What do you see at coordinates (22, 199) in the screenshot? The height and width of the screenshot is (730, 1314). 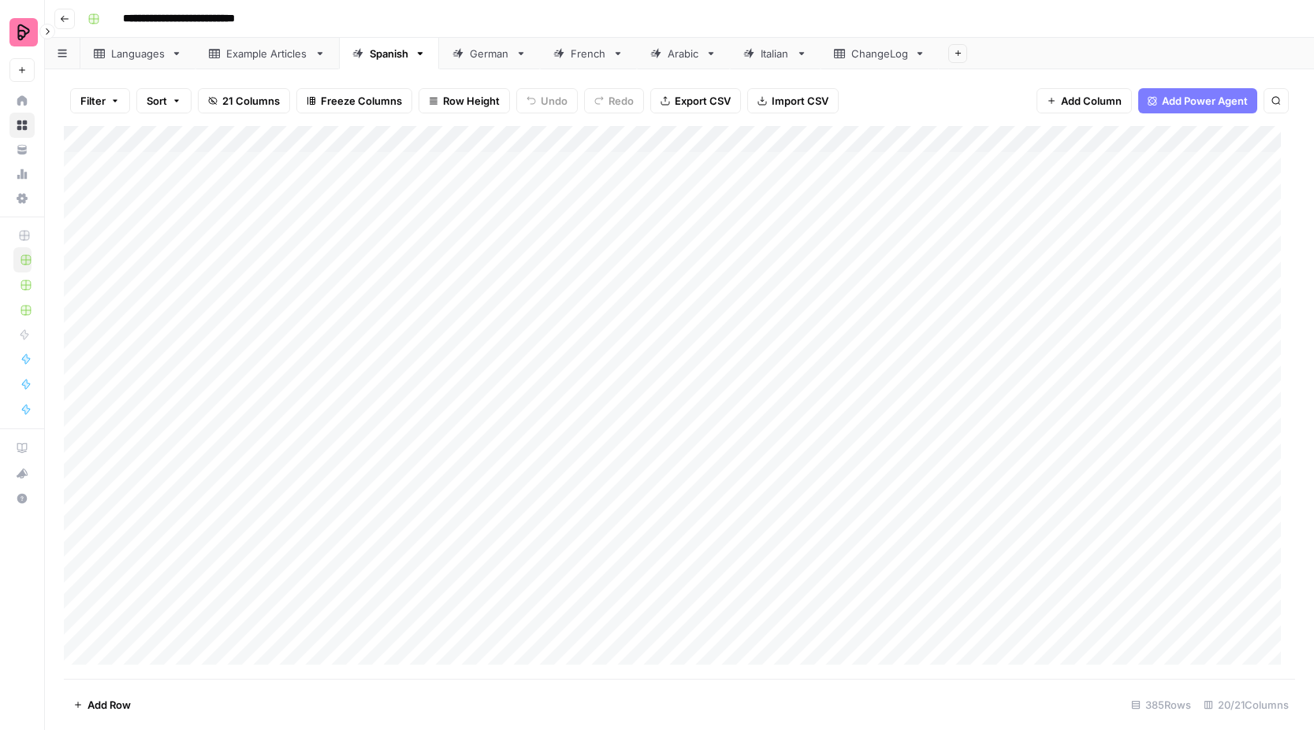 I see `a: Settings` at bounding box center [22, 199].